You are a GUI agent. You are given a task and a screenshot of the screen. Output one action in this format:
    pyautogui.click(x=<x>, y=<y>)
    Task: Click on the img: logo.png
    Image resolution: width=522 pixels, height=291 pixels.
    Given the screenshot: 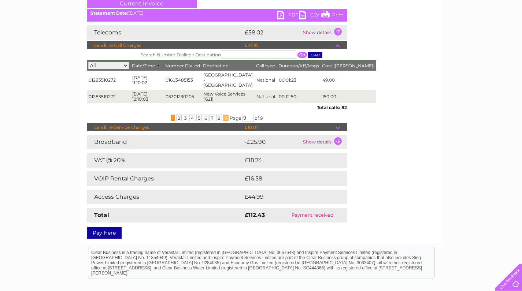 What is the action you would take?
    pyautogui.click(x=37, y=30)
    